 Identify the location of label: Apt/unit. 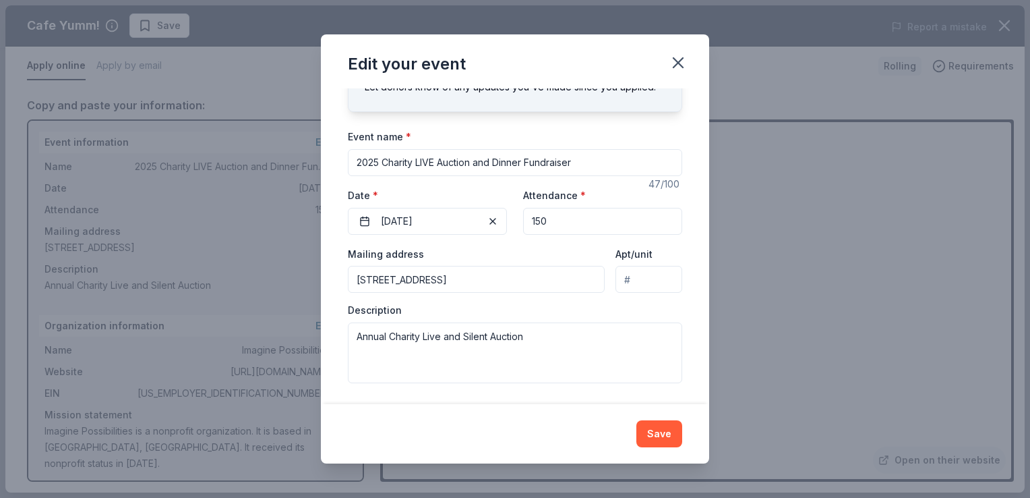
(634, 254).